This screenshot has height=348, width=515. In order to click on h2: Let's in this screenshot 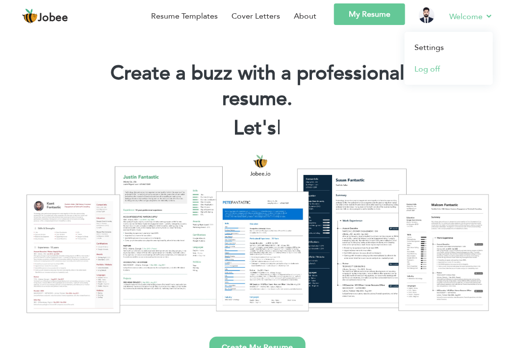, I will do `click(257, 128)`.